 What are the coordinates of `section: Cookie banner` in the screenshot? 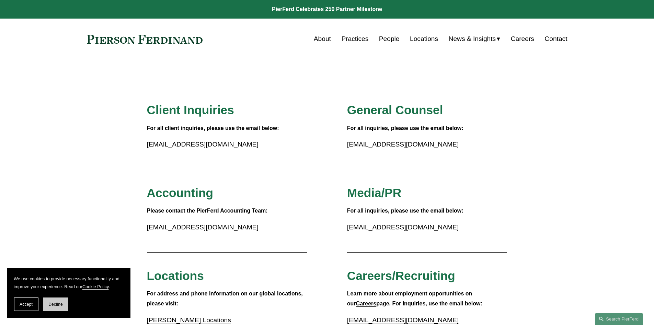 It's located at (69, 293).